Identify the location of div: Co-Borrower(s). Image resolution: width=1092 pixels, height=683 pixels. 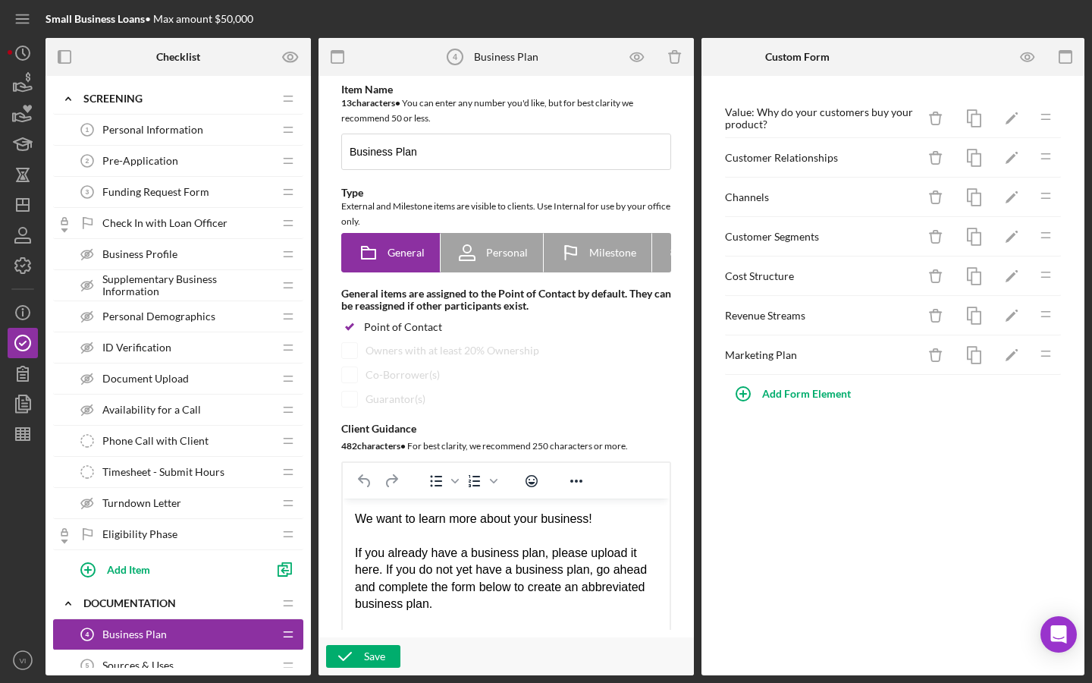
(403, 375).